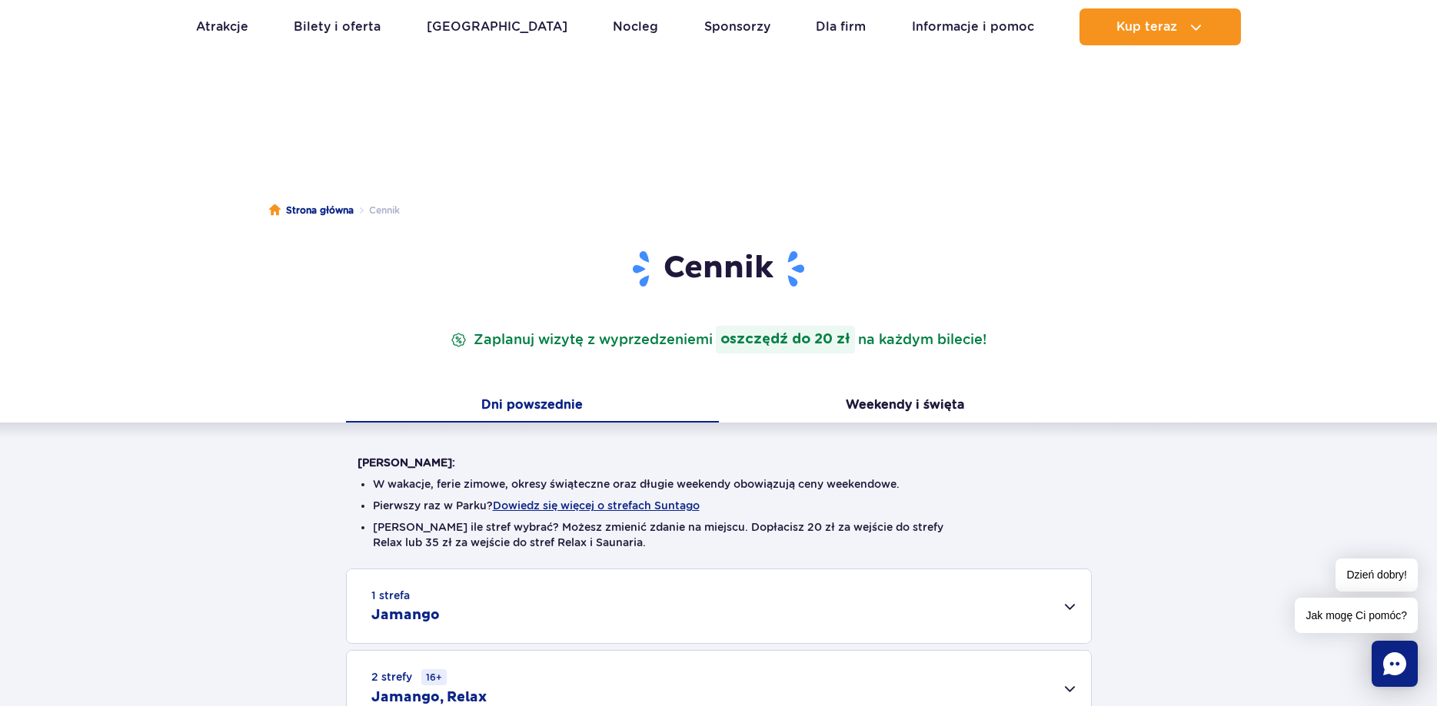  What do you see at coordinates (737, 27) in the screenshot?
I see `a: Sponsorzy` at bounding box center [737, 27].